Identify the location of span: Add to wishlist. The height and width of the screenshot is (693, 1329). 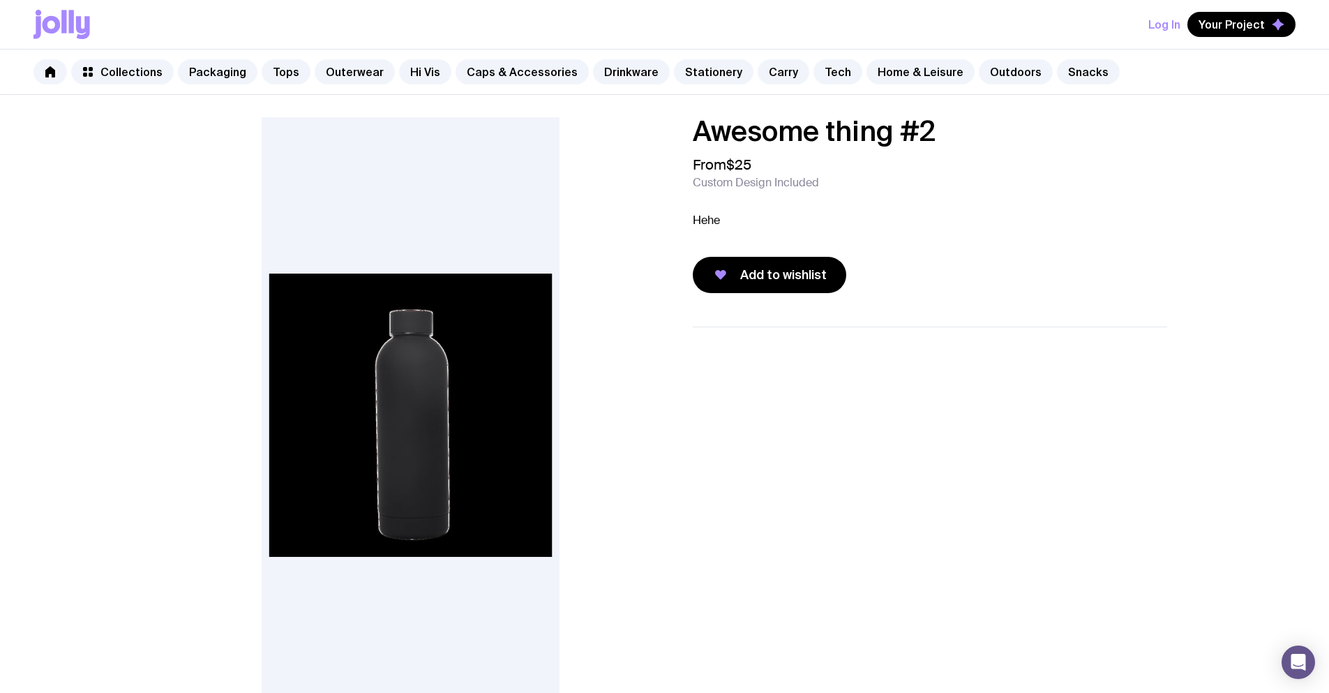
(783, 275).